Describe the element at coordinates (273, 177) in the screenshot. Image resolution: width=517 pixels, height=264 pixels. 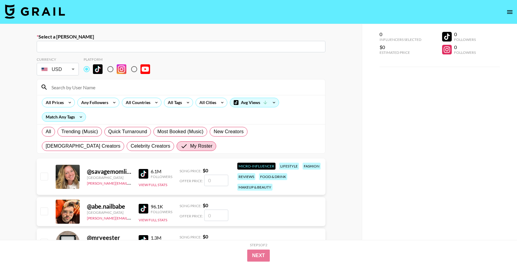
I see `div: food & drink` at that location.